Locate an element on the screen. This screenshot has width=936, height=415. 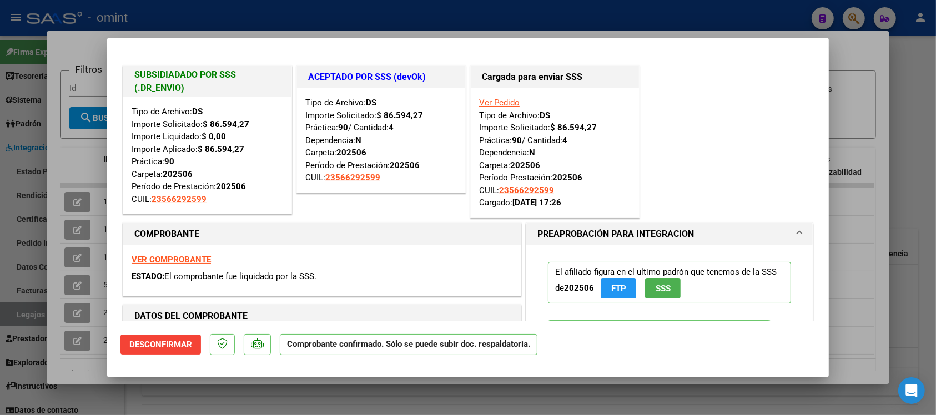
a: Ver Pedido is located at coordinates (499, 103).